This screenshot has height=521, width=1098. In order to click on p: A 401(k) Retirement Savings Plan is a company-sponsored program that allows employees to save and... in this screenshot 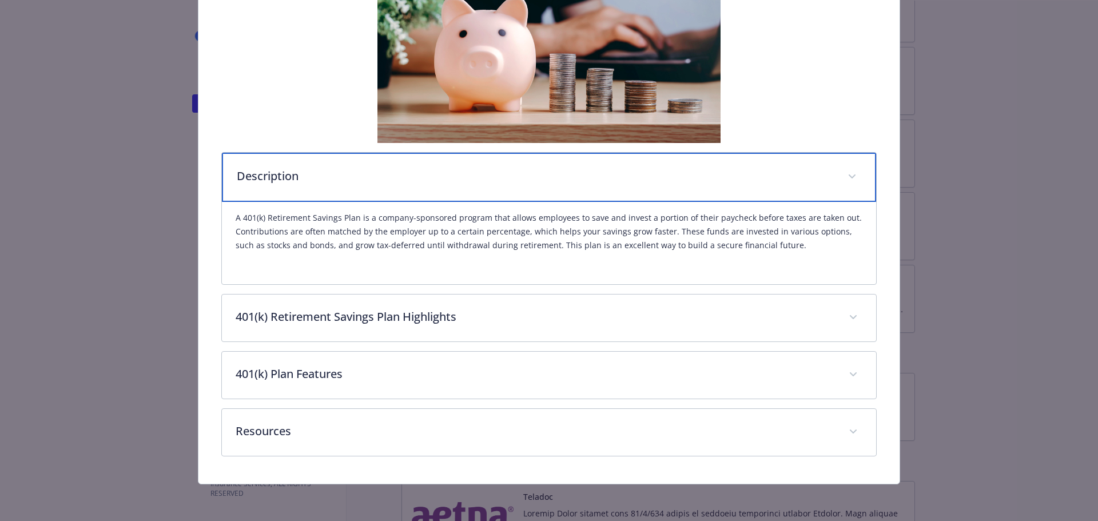, I will do `click(549, 232)`.